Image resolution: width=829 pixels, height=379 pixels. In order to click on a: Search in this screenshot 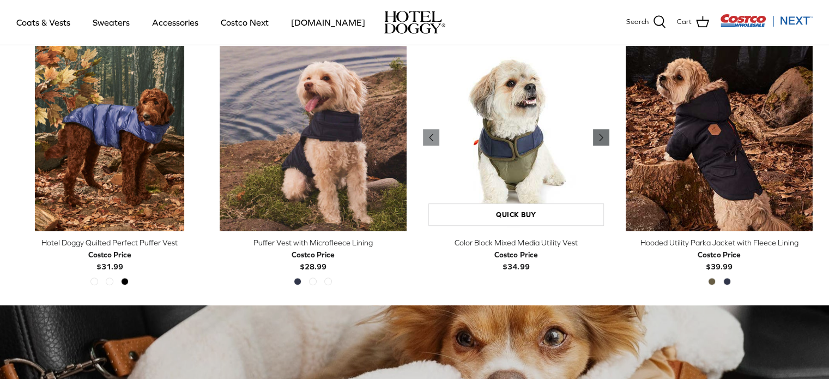, I will do `click(646, 22)`.